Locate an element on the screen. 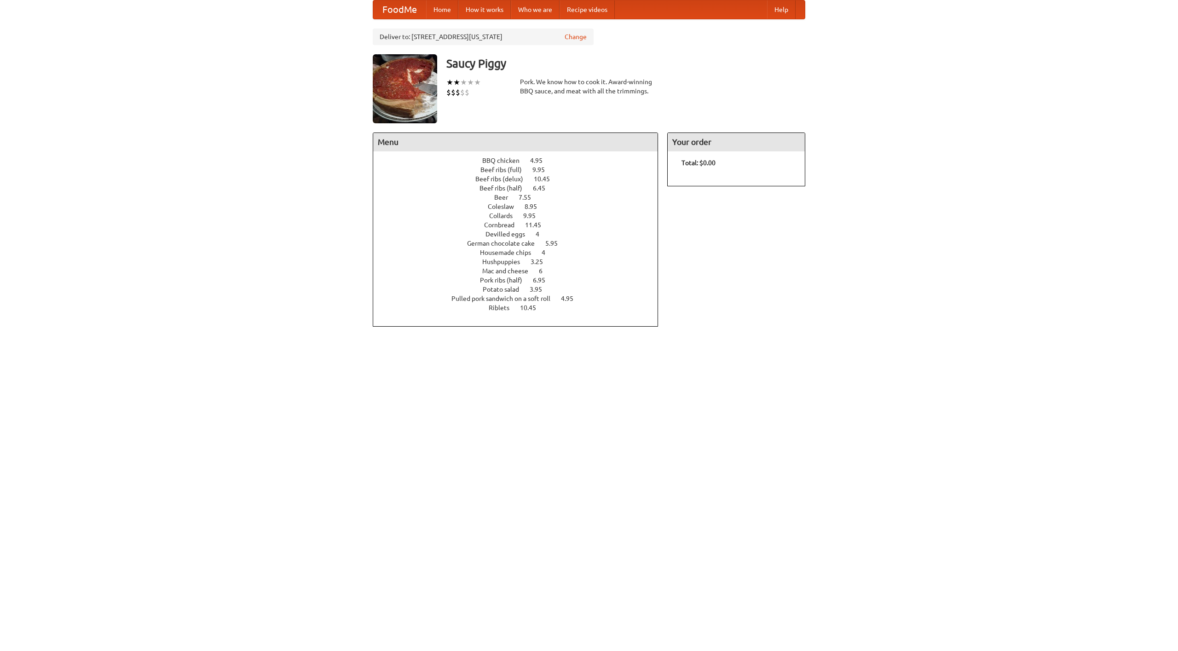 The height and width of the screenshot is (651, 1178). span: Housemade chips is located at coordinates (510, 253).